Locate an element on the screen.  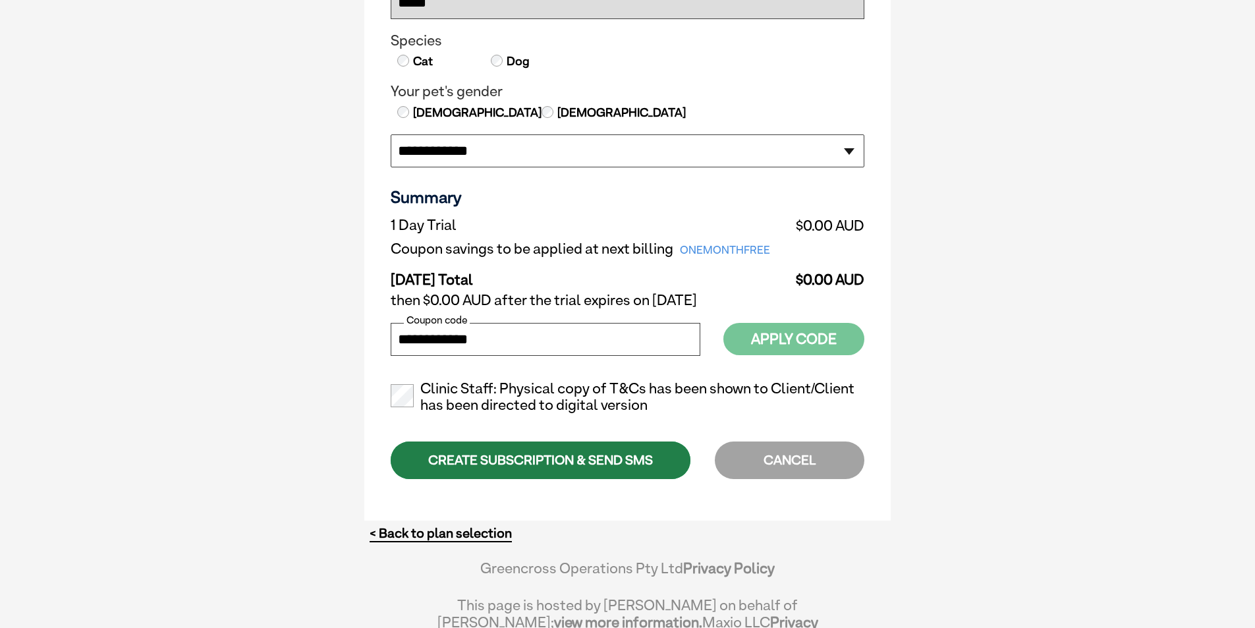
input: Clinic Staff: Physical copy of T&Cs has been shown to Client/Client has been directed to digital ... is located at coordinates (402, 395).